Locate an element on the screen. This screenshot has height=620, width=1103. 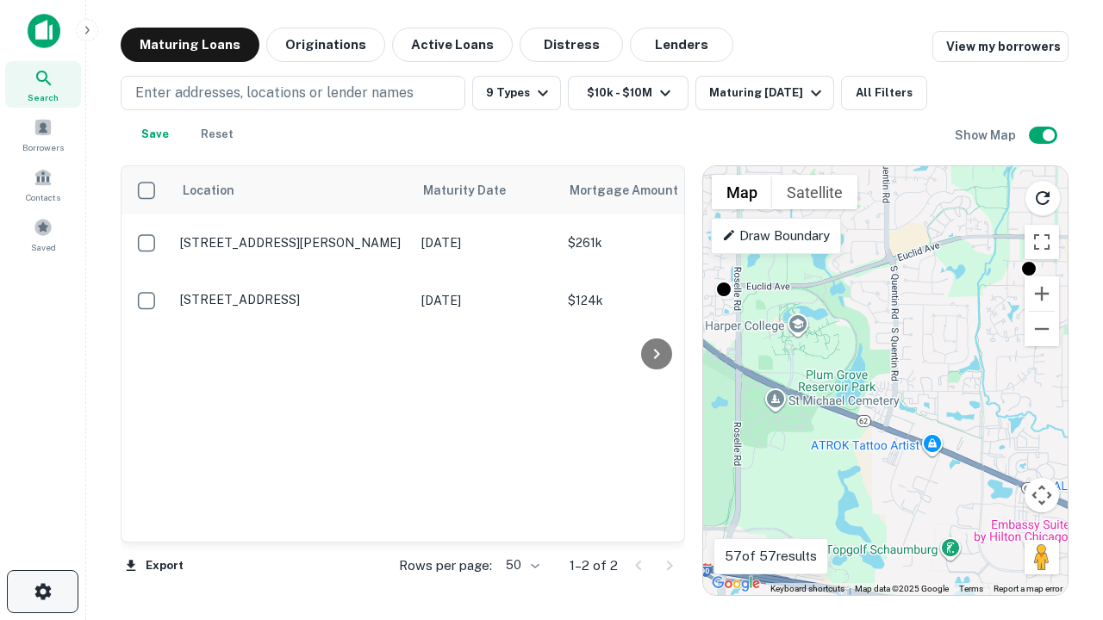
button: Show satellite imagery is located at coordinates (814, 192).